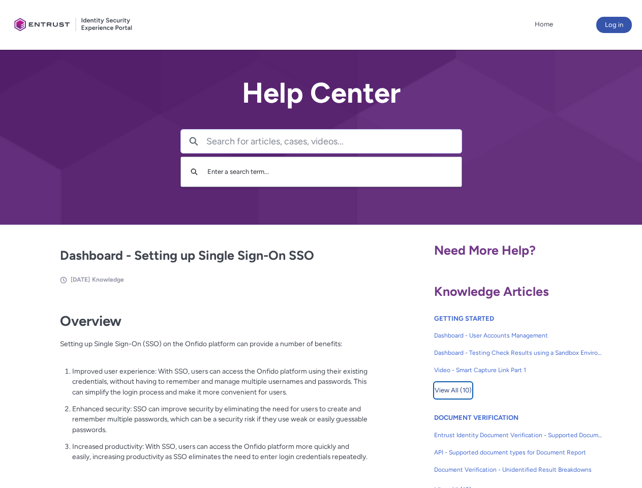 The height and width of the screenshot is (488, 642). What do you see at coordinates (485, 250) in the screenshot?
I see `span: Need More Help?` at bounding box center [485, 250].